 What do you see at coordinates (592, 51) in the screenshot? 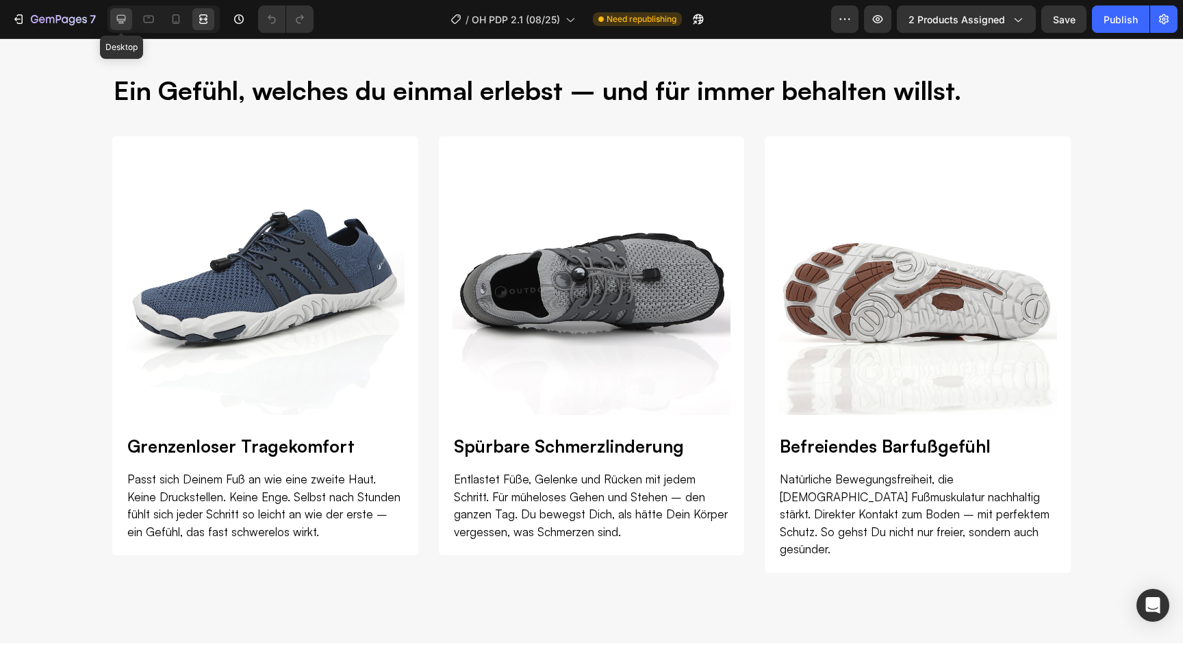
I see `h2: Ein Gefühl, welches du einmal erlebst – und für immer behalten willst.` at bounding box center [592, 51].